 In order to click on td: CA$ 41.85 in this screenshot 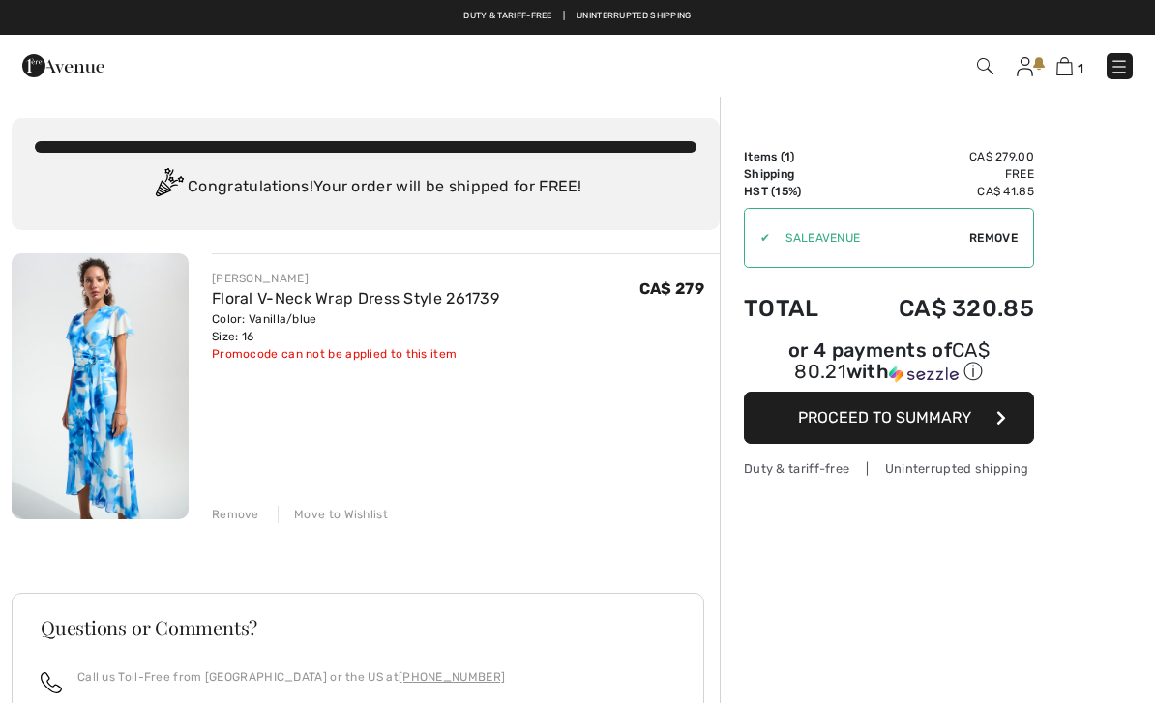, I will do `click(940, 192)`.